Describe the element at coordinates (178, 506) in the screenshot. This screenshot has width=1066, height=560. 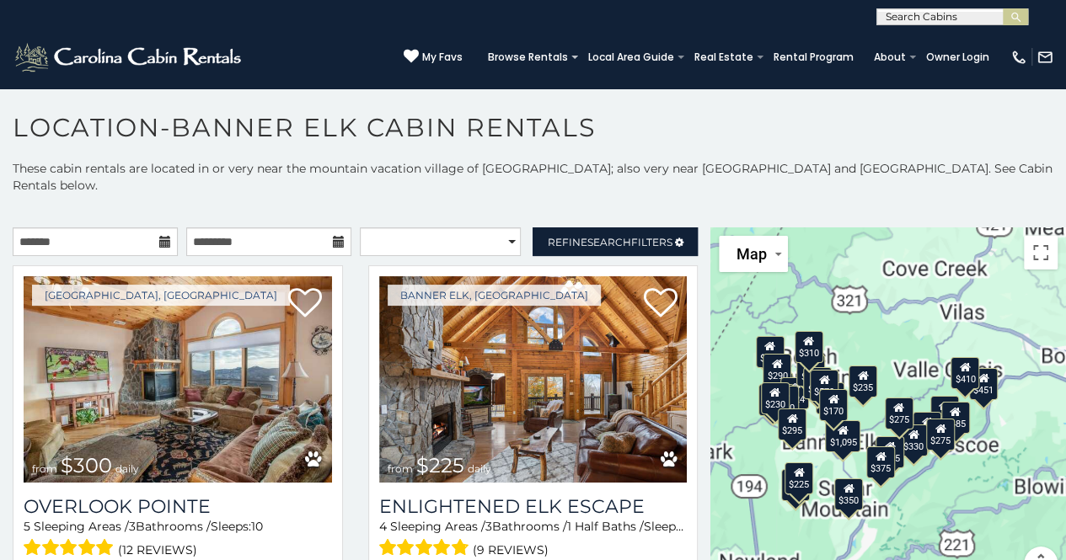
I see `h3: Overlook Pointe` at that location.